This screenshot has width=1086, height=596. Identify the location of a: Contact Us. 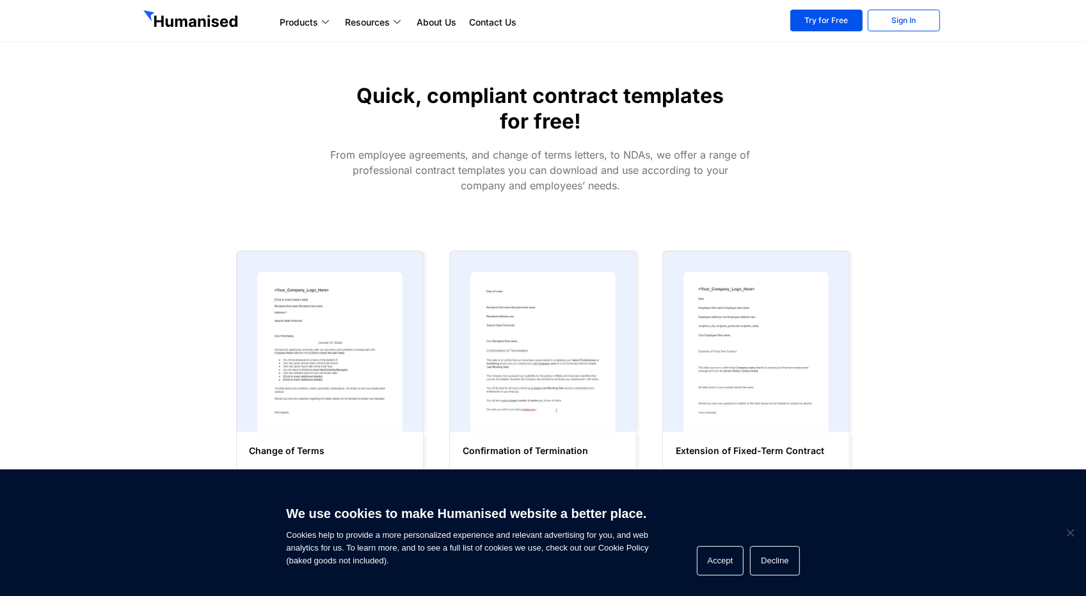
(493, 22).